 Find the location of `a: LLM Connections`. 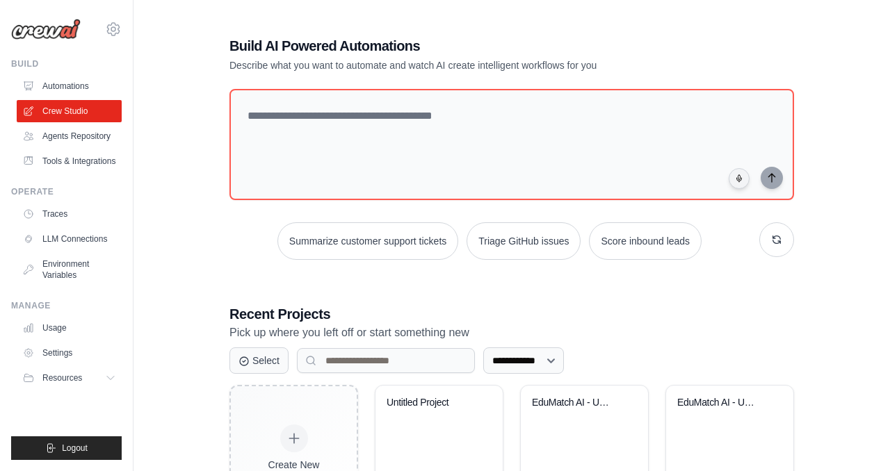

a: LLM Connections is located at coordinates (69, 239).